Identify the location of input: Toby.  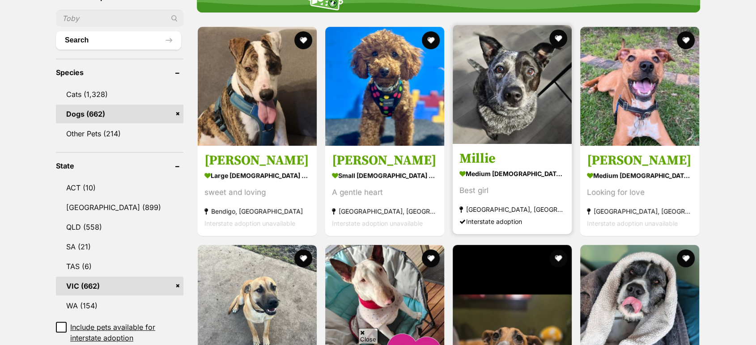
(119, 18).